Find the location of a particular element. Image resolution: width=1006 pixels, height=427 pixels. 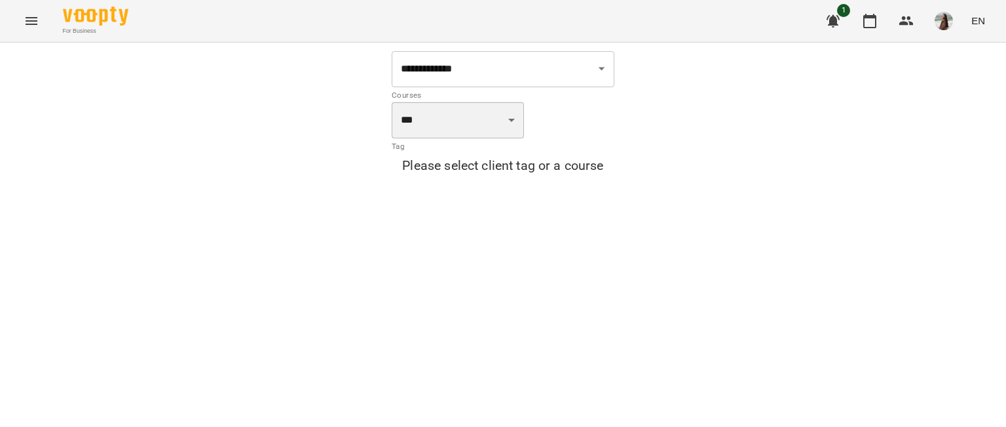

p: Courses is located at coordinates (503, 96).